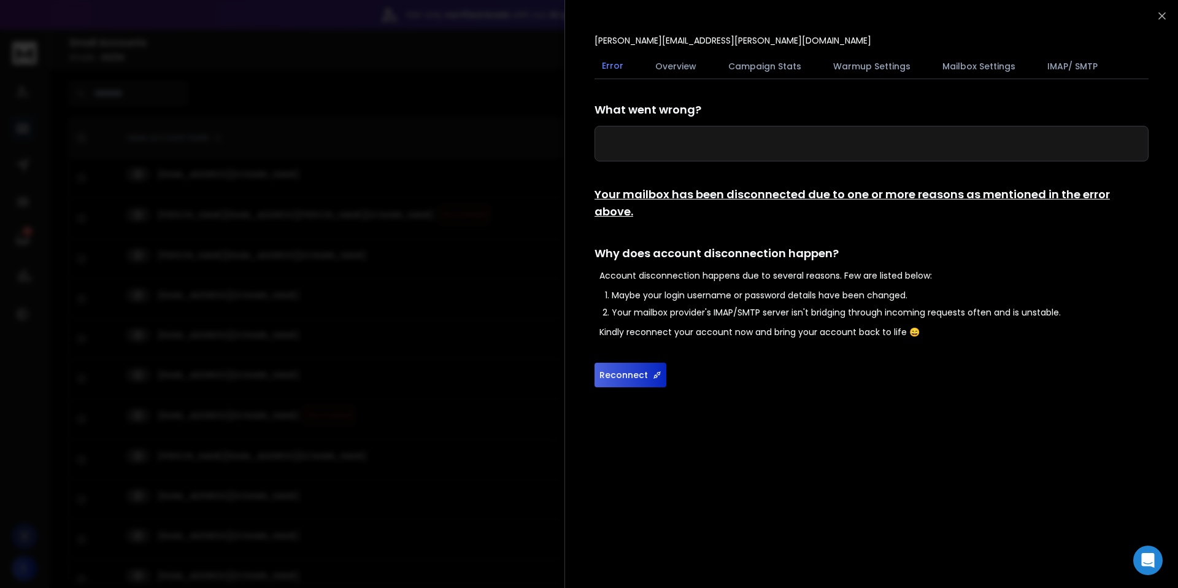 This screenshot has width=1178, height=588. What do you see at coordinates (872, 66) in the screenshot?
I see `button: Warmup Settings` at bounding box center [872, 66].